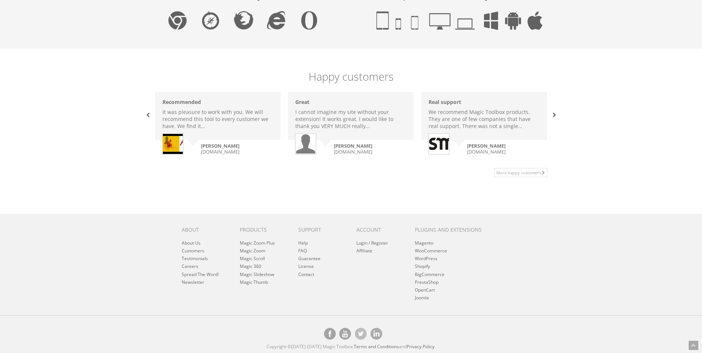 This screenshot has height=353, width=702. What do you see at coordinates (422, 297) in the screenshot?
I see `a: Joomla` at bounding box center [422, 297].